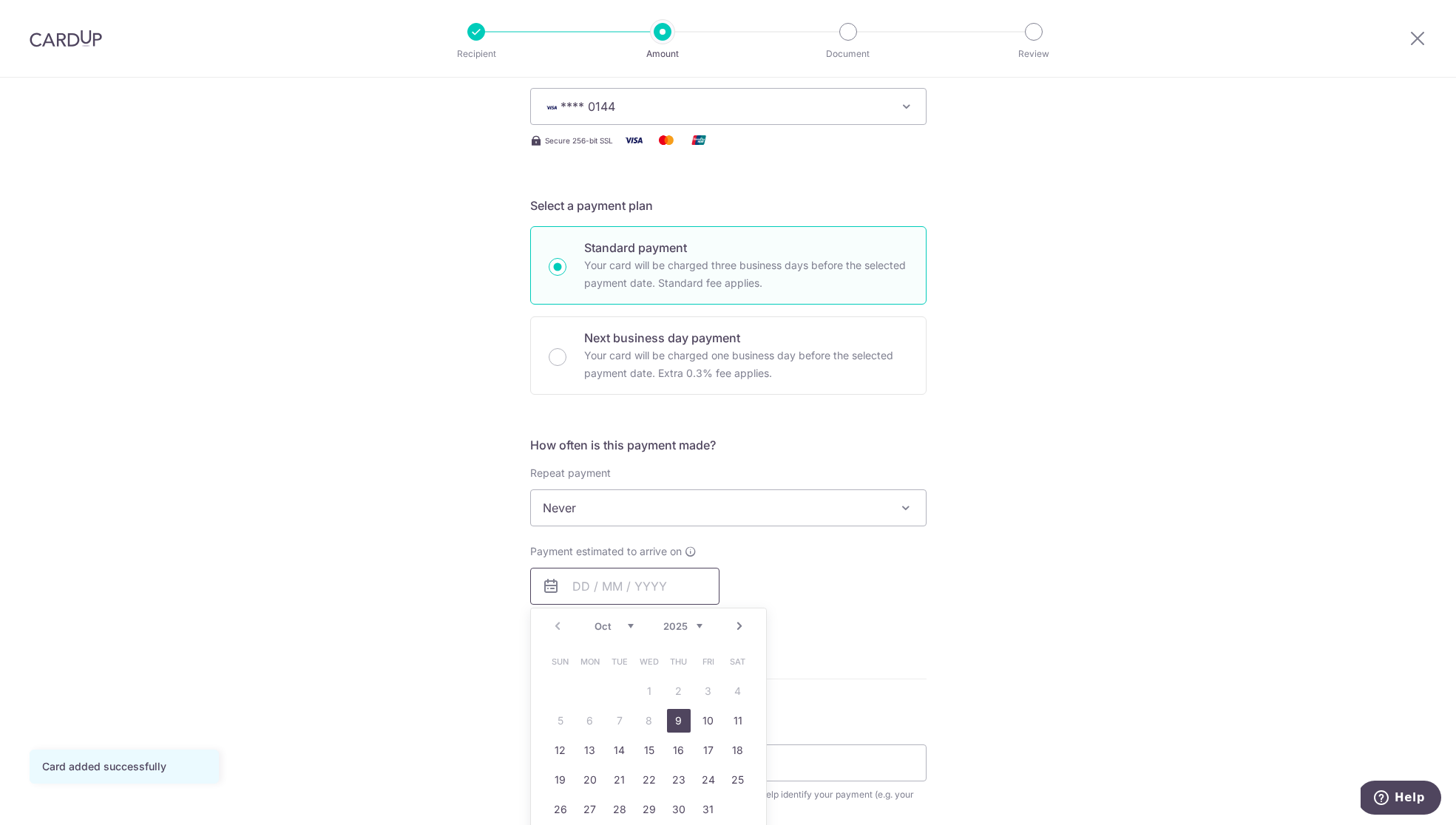  Describe the element at coordinates (590, 662) in the screenshot. I see `span: Monday` at that location.